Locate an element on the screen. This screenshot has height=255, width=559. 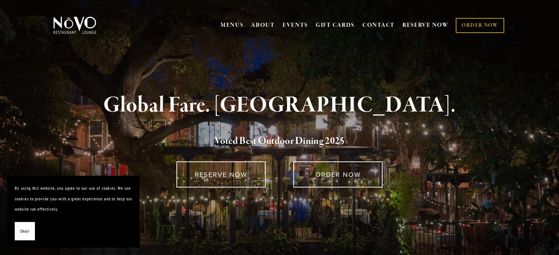
section: Cookie banner is located at coordinates (74, 212).